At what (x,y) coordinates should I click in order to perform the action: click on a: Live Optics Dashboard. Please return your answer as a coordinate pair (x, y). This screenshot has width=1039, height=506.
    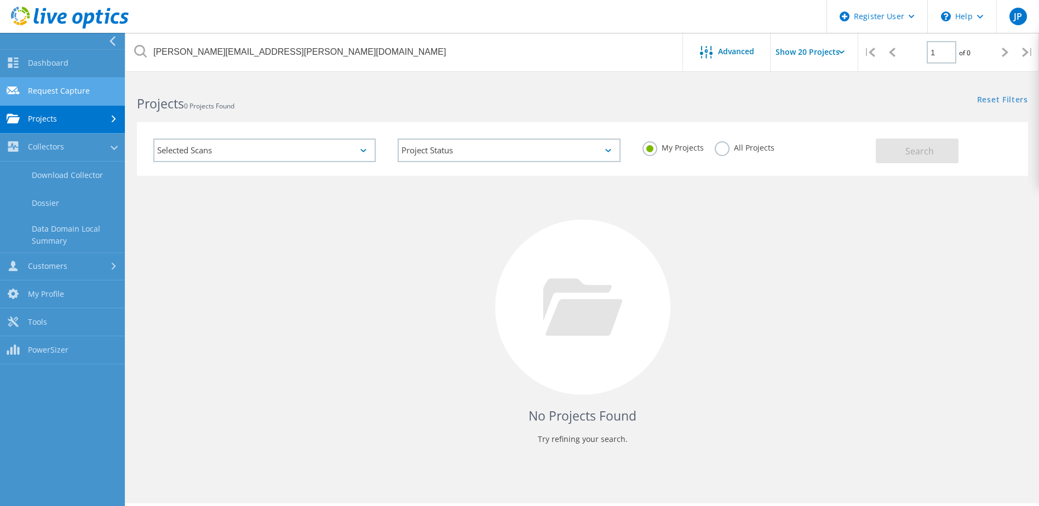
    Looking at the image, I should click on (70, 27).